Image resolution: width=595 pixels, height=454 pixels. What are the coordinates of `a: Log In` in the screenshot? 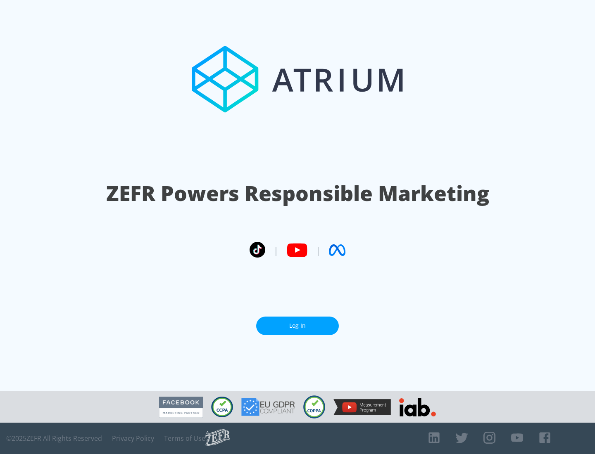 It's located at (297, 326).